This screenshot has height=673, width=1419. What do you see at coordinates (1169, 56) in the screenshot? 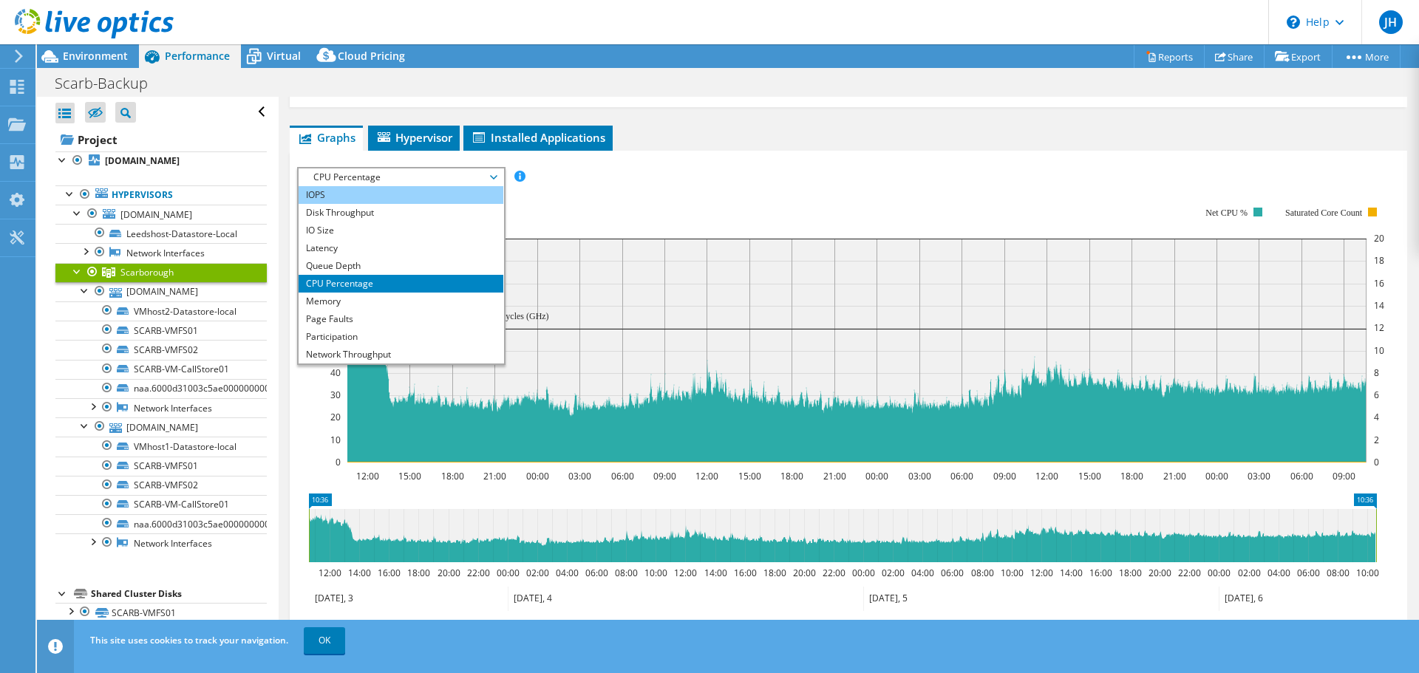
I see `a: Reports` at bounding box center [1169, 56].